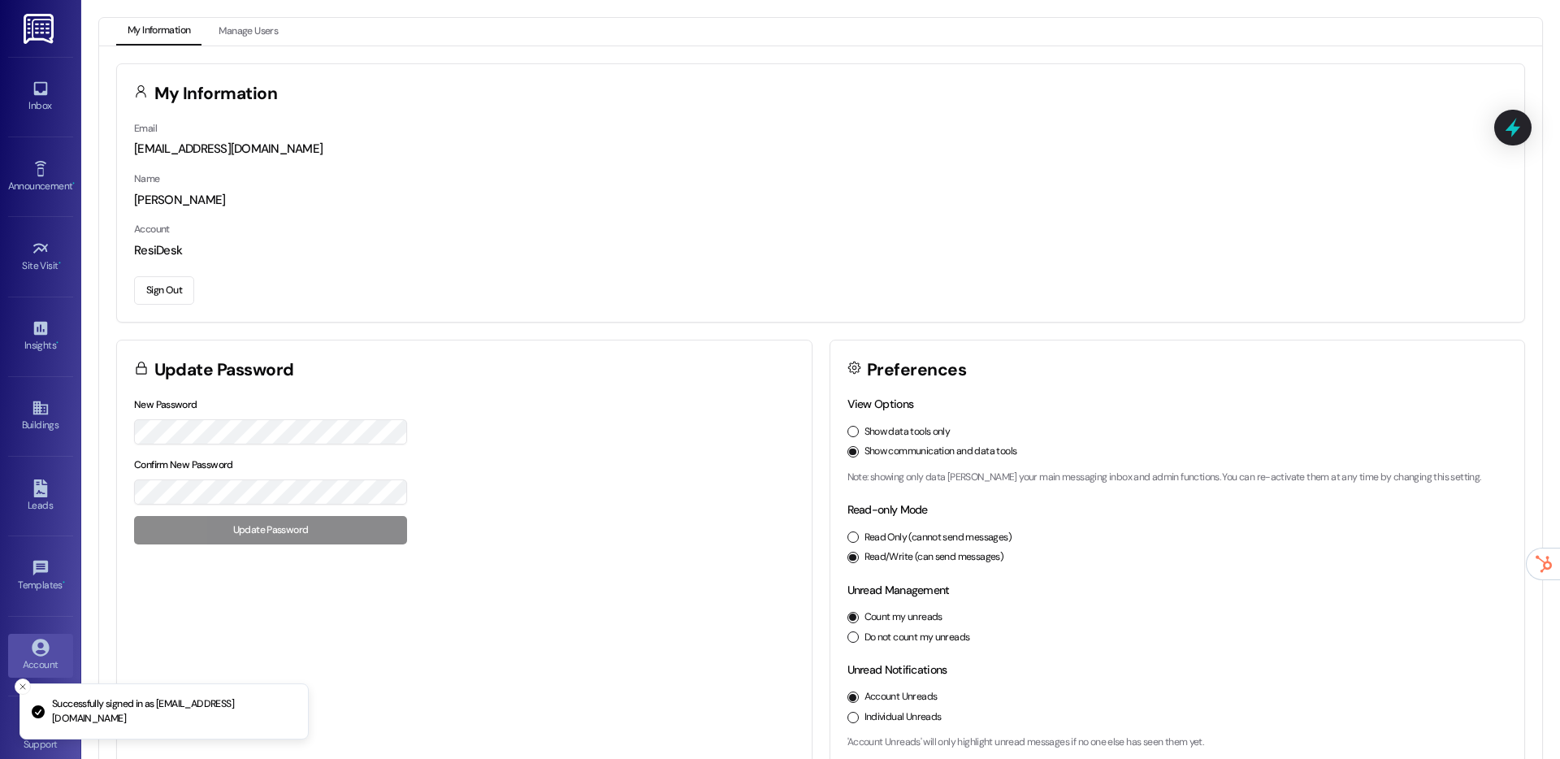  I want to click on label: Show data tools only, so click(908, 432).